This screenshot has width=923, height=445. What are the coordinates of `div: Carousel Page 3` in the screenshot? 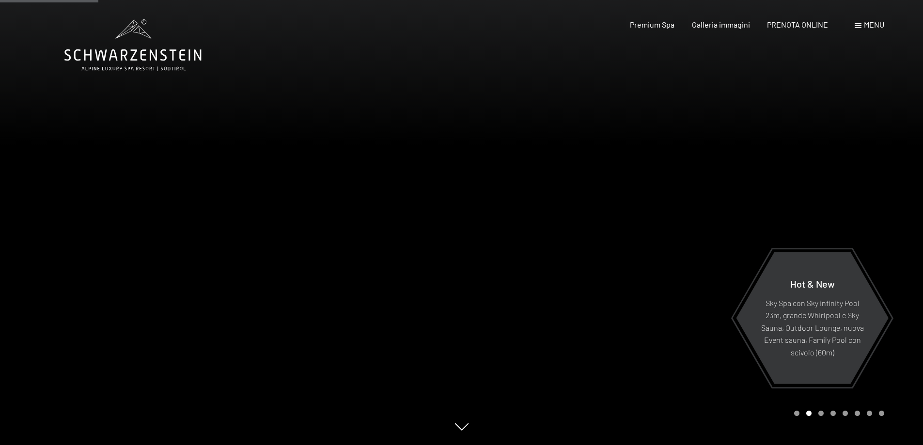 It's located at (821, 413).